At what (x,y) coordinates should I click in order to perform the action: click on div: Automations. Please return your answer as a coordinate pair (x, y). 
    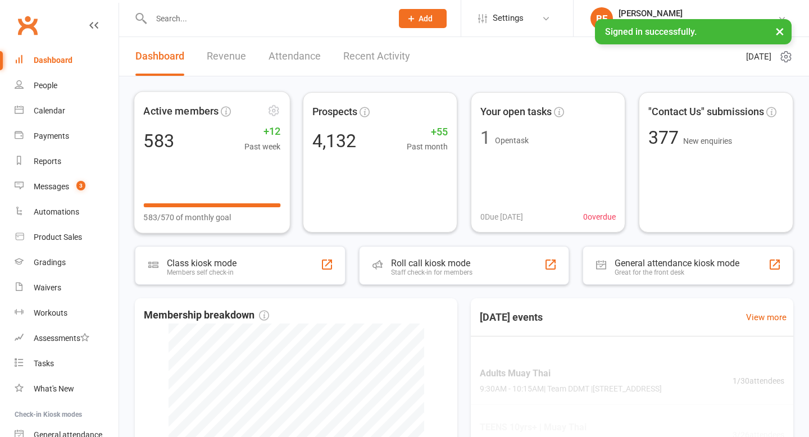
    Looking at the image, I should click on (56, 212).